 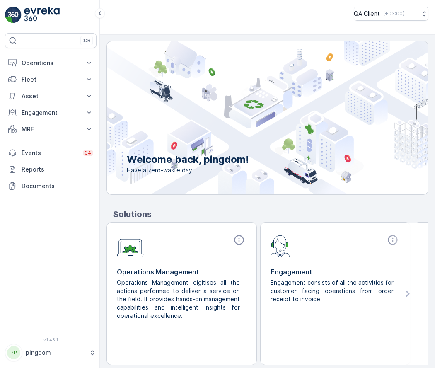 I want to click on button: Asset, so click(x=51, y=96).